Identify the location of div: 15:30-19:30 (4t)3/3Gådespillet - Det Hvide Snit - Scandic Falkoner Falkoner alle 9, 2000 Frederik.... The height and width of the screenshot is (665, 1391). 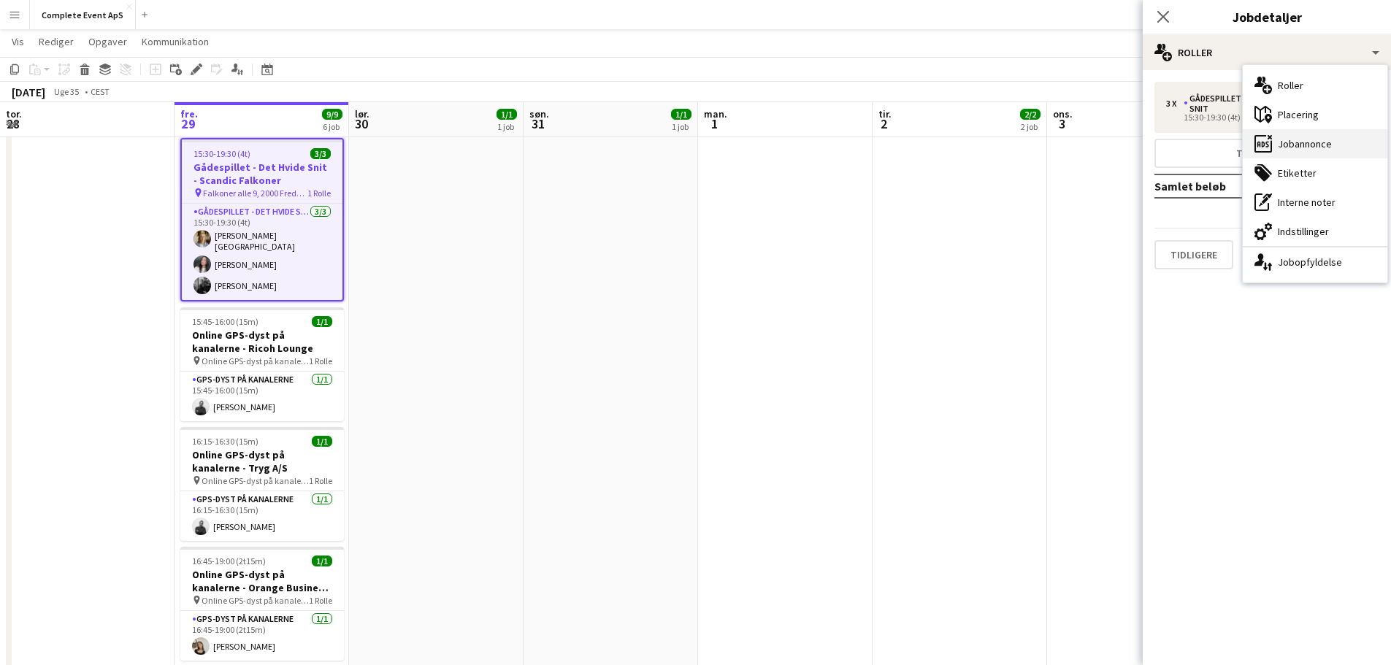
(262, 220).